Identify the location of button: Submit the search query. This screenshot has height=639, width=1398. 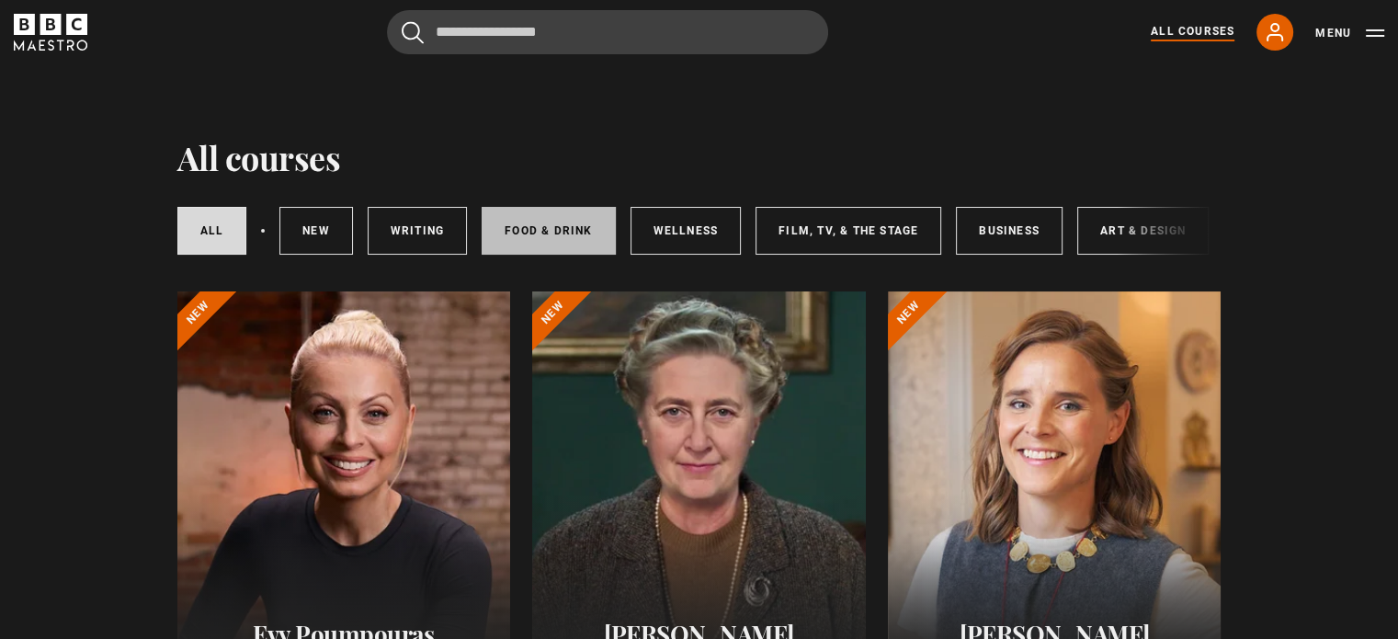
(413, 32).